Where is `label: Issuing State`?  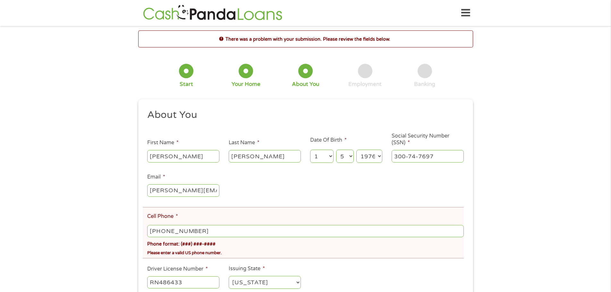 label: Issuing State is located at coordinates (247, 269).